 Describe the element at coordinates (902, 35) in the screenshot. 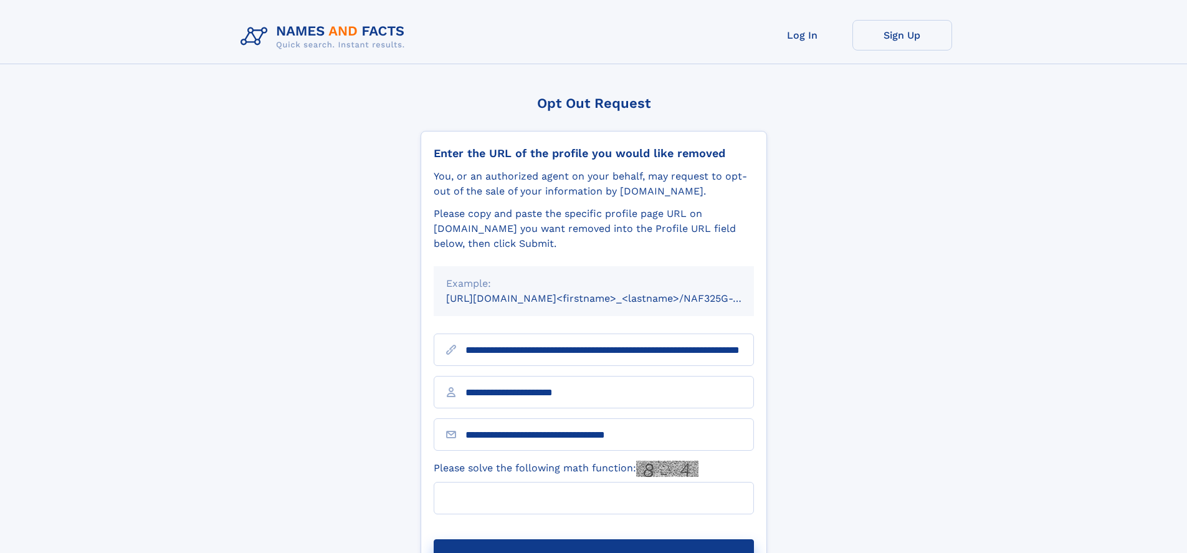

I see `a: Sign Up` at that location.